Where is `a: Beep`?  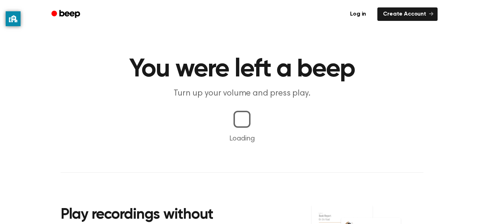
a: Beep is located at coordinates (66, 14).